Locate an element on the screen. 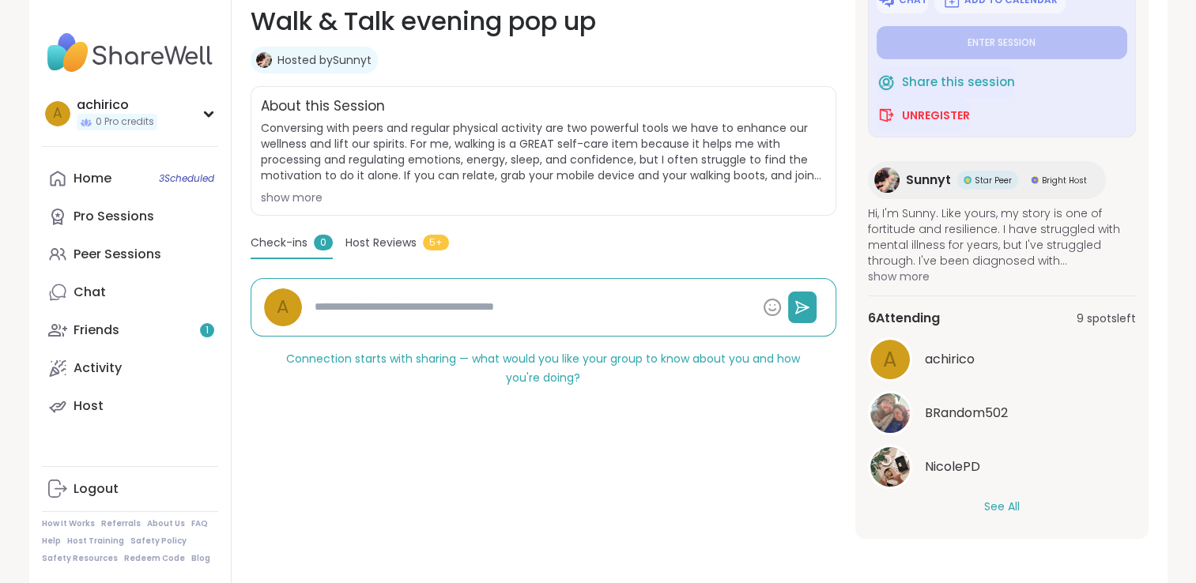 The image size is (1196, 583). span: BRandom502 is located at coordinates (966, 413).